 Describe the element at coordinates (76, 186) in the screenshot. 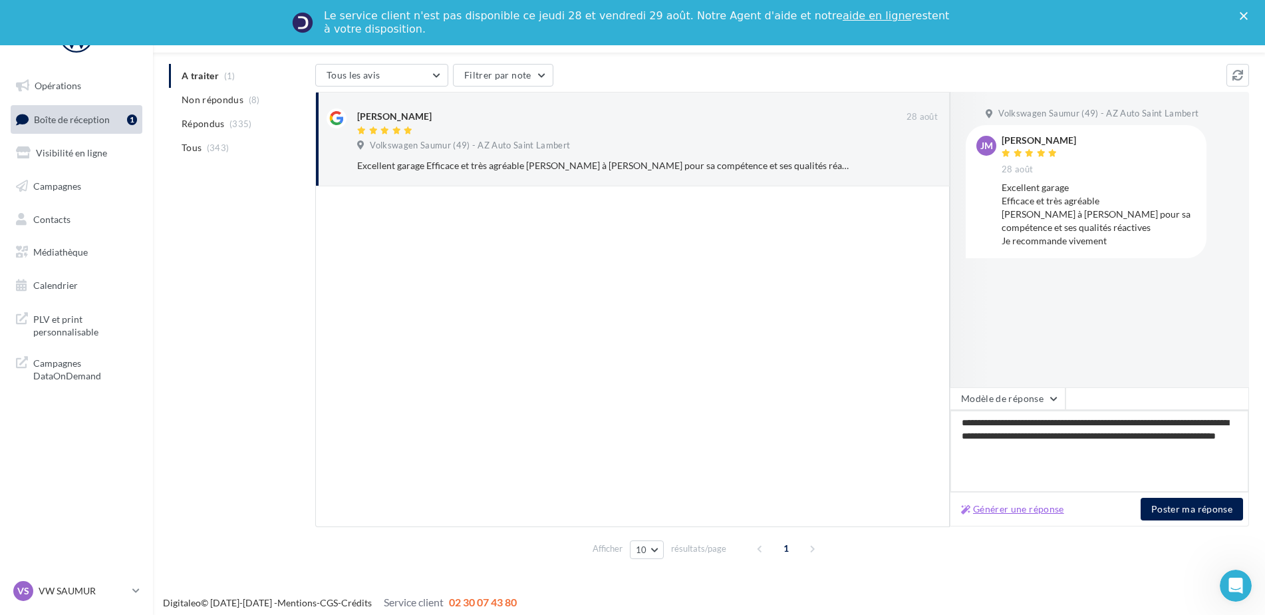

I see `a: Campagnes` at that location.